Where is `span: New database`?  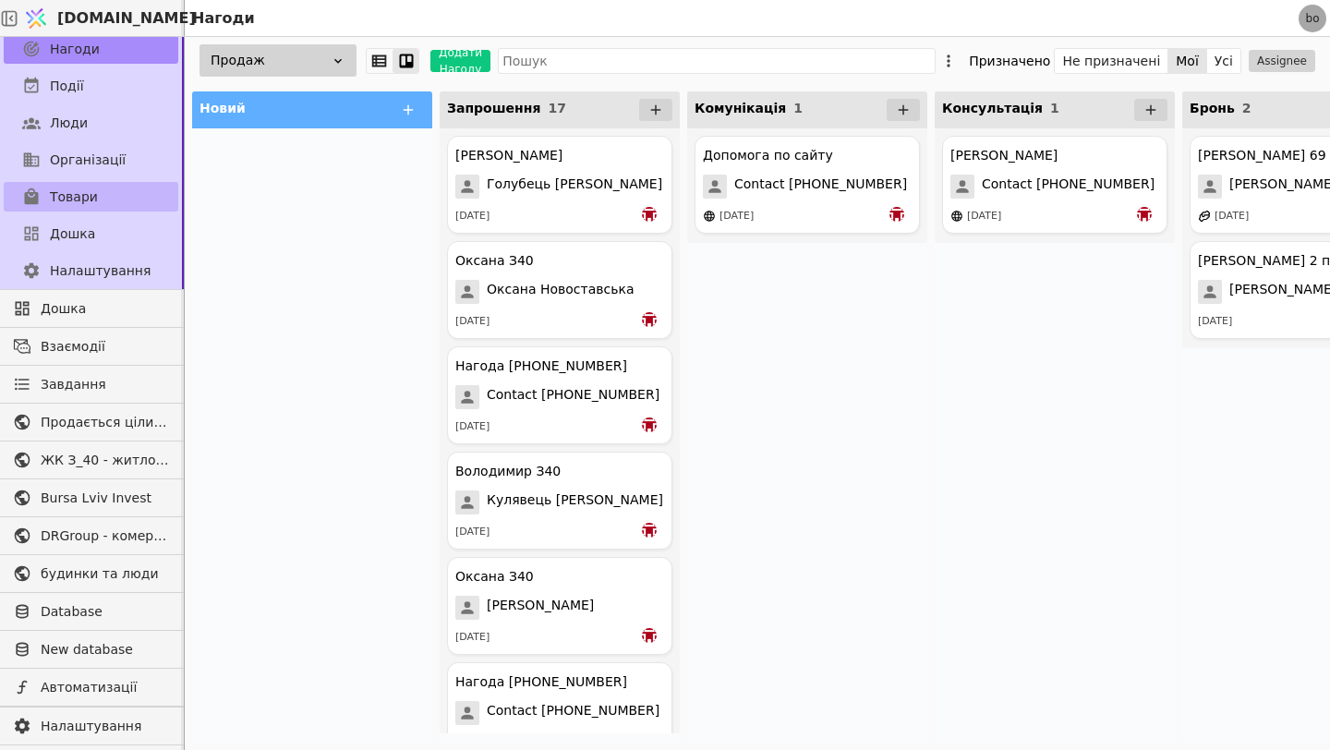 span: New database is located at coordinates (104, 649).